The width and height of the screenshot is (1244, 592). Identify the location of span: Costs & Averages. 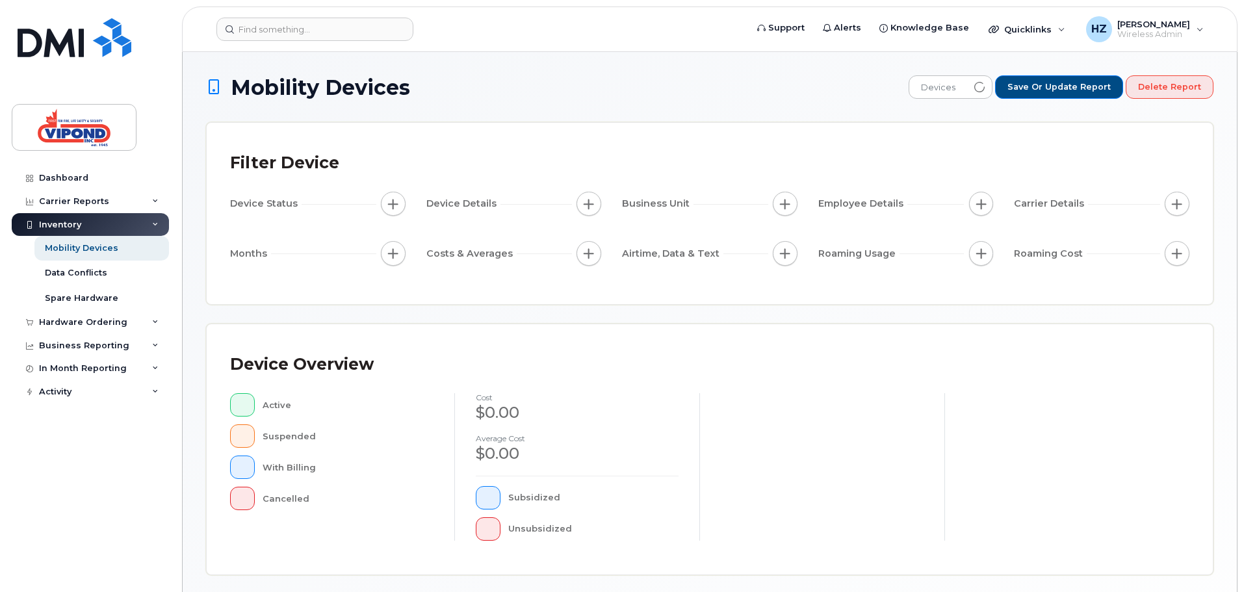
(471, 253).